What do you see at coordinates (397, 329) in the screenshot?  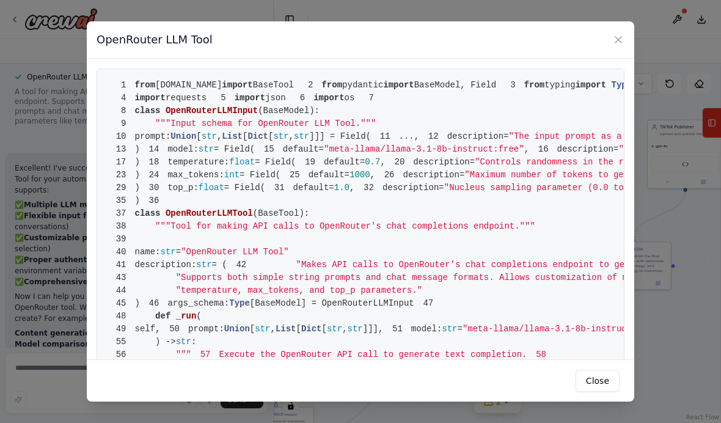 I see `span: 51` at bounding box center [397, 329].